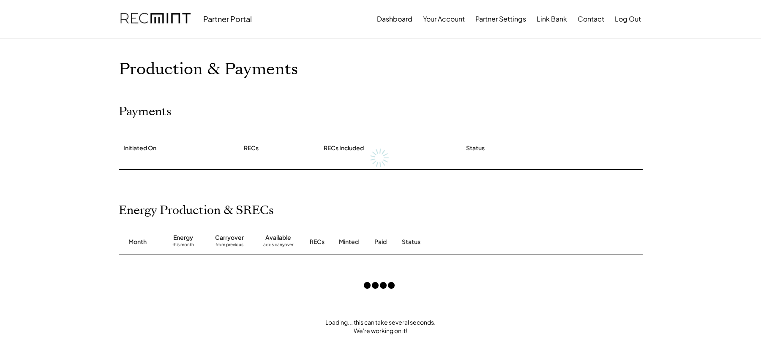  What do you see at coordinates (591, 19) in the screenshot?
I see `button: Contact` at bounding box center [591, 19].